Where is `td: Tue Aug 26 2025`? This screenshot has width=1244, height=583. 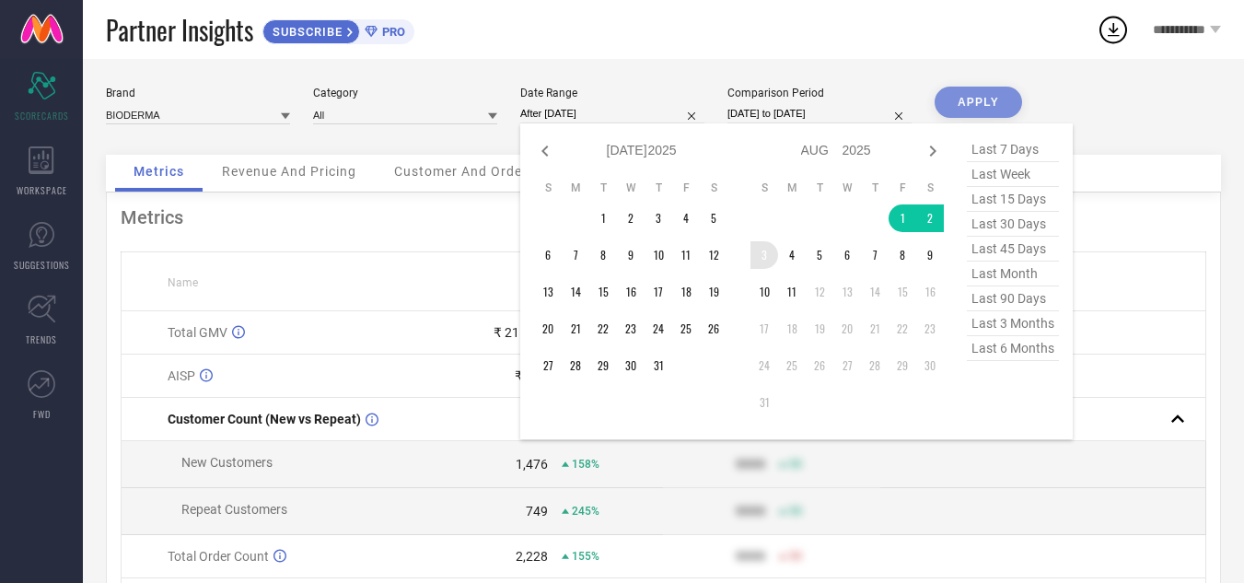
td: Tue Aug 26 2025 is located at coordinates (819, 366).